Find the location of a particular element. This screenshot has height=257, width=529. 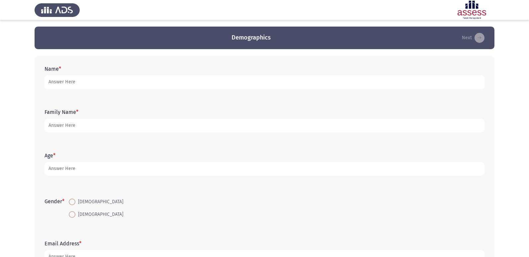

label: Age is located at coordinates (50, 155).